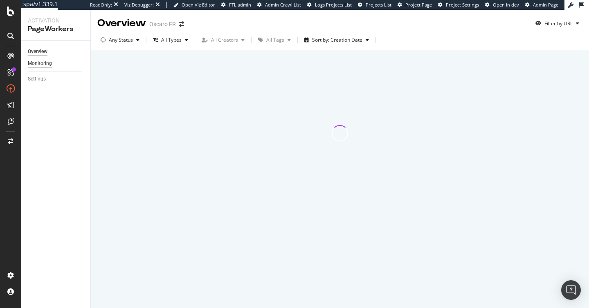 Image resolution: width=589 pixels, height=308 pixels. What do you see at coordinates (56, 79) in the screenshot?
I see `a: Settings` at bounding box center [56, 79].